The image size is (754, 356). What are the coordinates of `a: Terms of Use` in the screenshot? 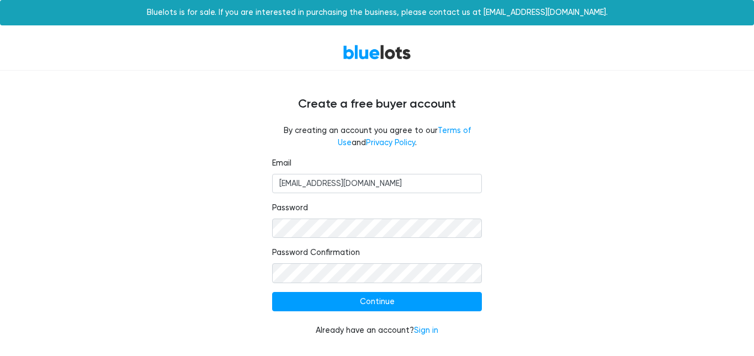 It's located at (404, 136).